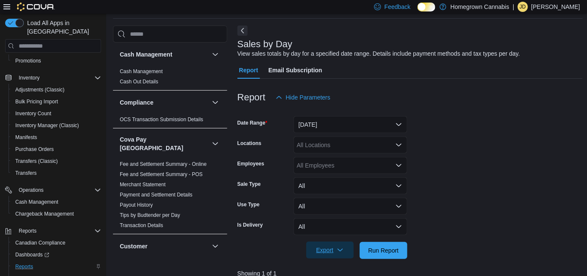  What do you see at coordinates (33, 113) in the screenshot?
I see `span: Inventory Count` at bounding box center [33, 113].